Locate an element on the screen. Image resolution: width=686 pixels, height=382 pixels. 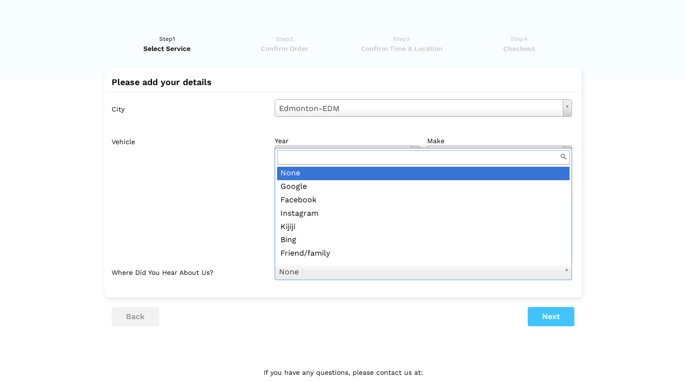
div: Kijiji is located at coordinates (423, 227).